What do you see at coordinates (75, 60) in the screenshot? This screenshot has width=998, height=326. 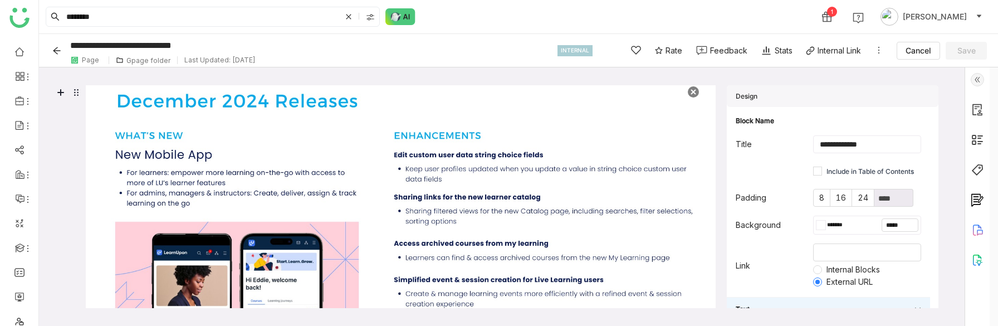 I see `img: paper.svg` at bounding box center [75, 60].